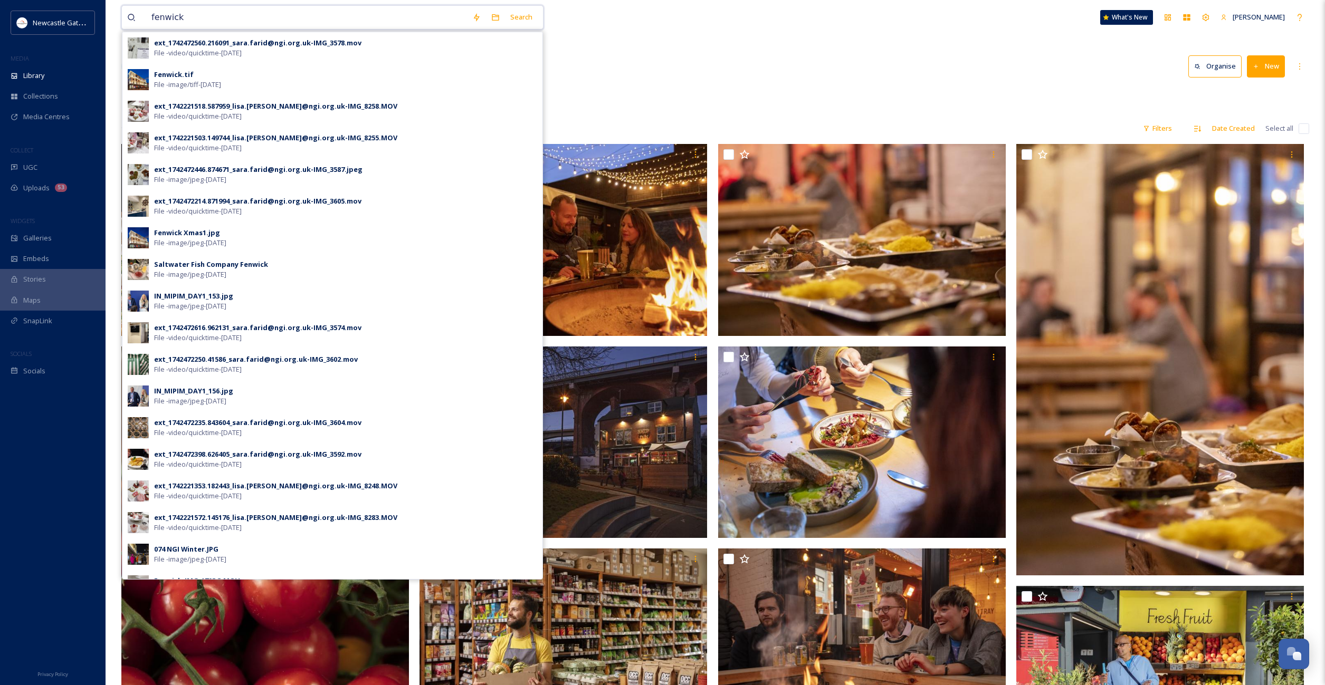  What do you see at coordinates (257, 43) in the screenshot?
I see `div: ext_1742472560.216091_sara.farid@ngi.org.uk-IMG_3578.mov` at bounding box center [257, 43].